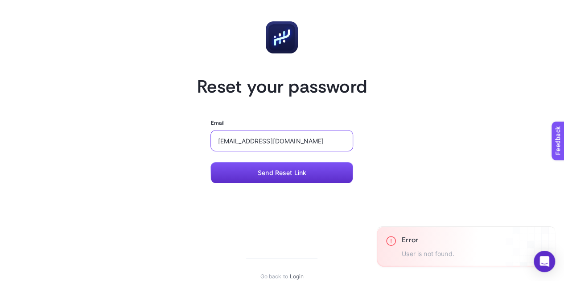 The image size is (564, 281). I want to click on p: User is not found., so click(428, 254).